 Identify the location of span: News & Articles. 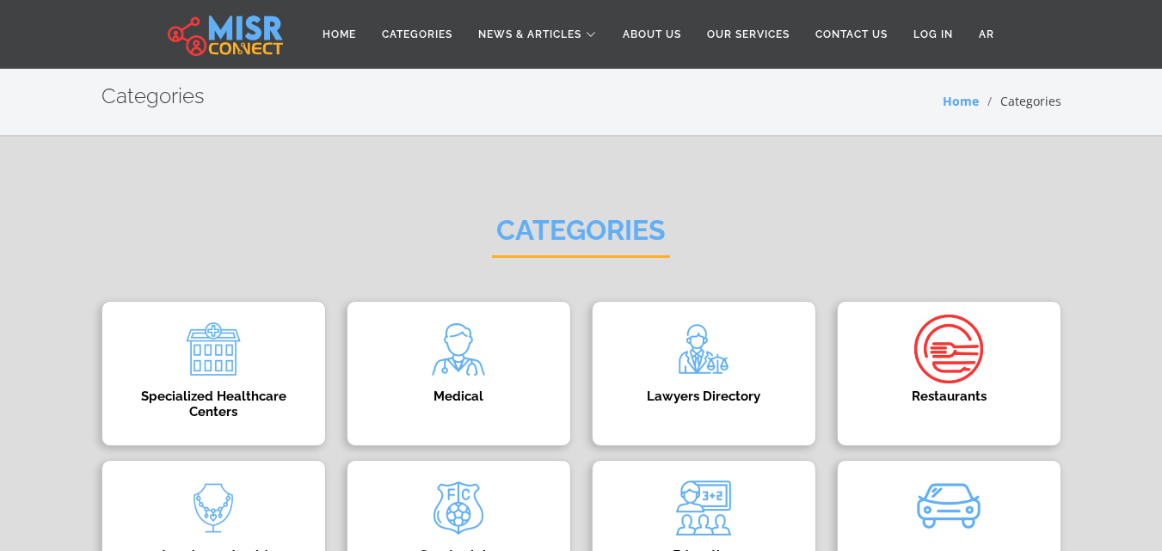
(530, 34).